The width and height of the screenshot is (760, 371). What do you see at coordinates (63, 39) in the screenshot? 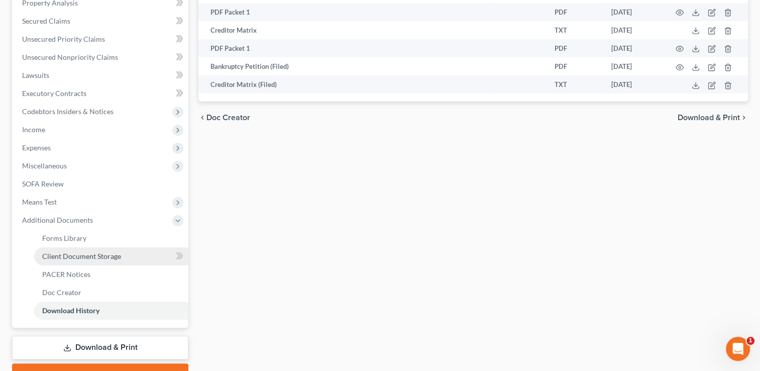
I see `span: Unsecured Priority Claims` at bounding box center [63, 39].